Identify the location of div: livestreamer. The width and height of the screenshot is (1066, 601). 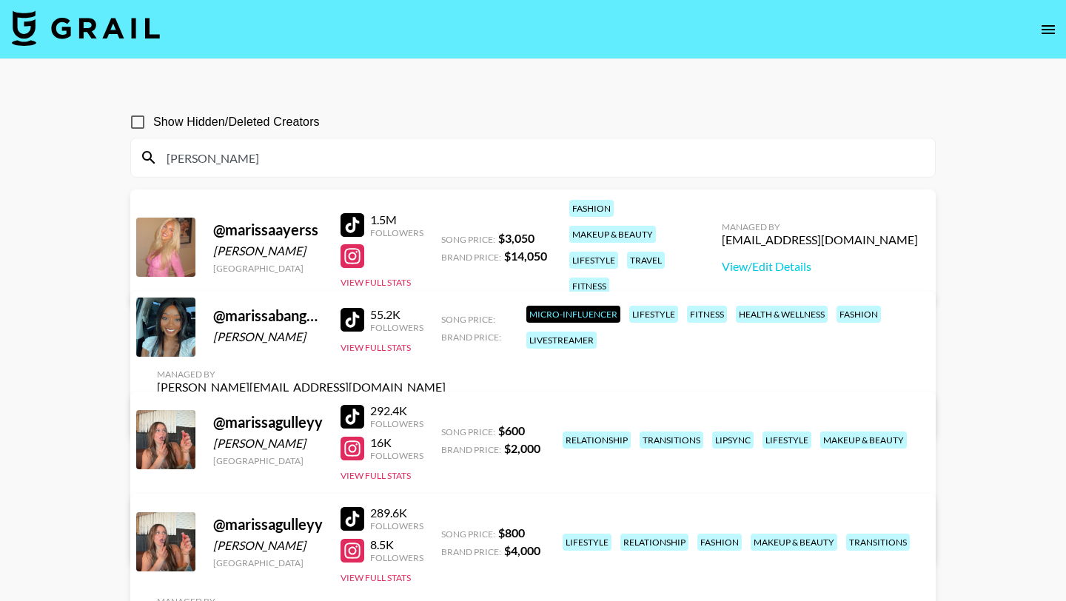
(561, 340).